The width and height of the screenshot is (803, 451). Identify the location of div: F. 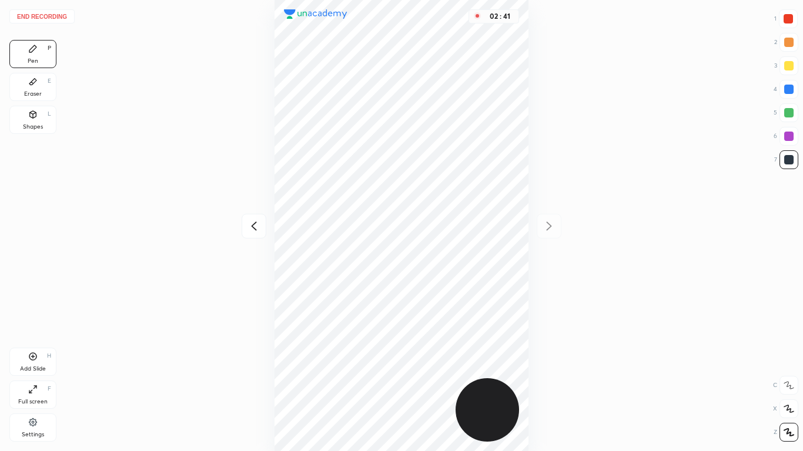
(49, 389).